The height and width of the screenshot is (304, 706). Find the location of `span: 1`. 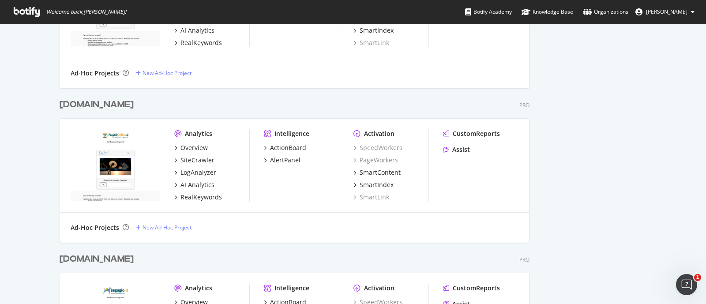

span: 1 is located at coordinates (697, 277).